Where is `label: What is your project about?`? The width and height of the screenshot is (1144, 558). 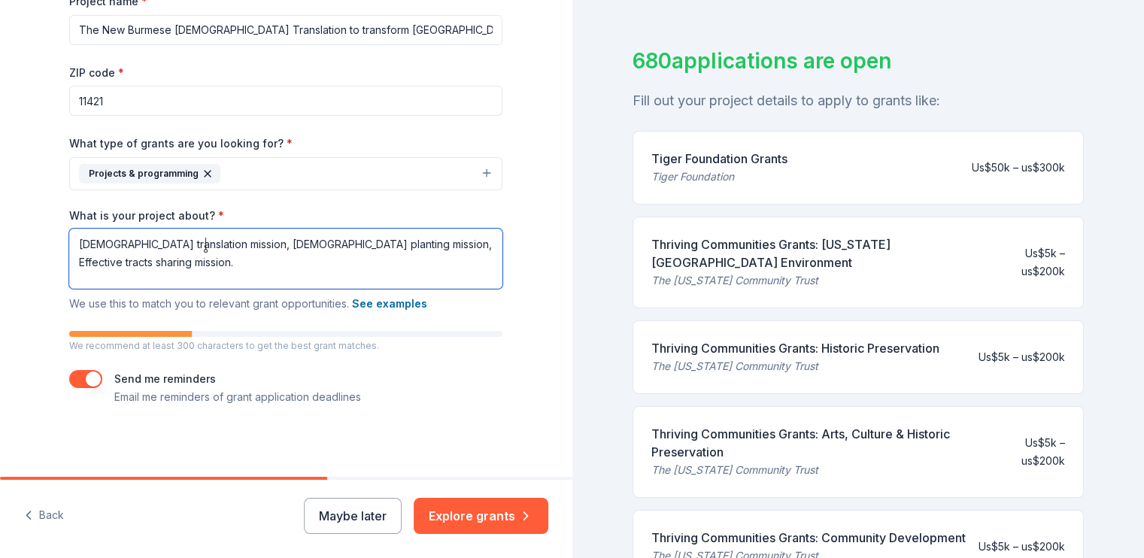
label: What is your project about? is located at coordinates (147, 216).